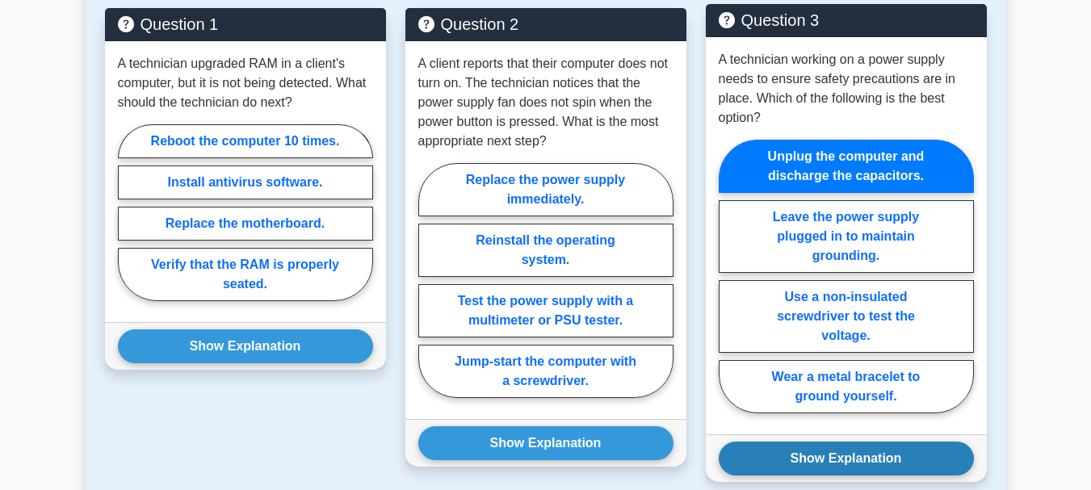 Image resolution: width=1091 pixels, height=490 pixels. Describe the element at coordinates (546, 190) in the screenshot. I see `label: Replace the power supply immediately.` at that location.